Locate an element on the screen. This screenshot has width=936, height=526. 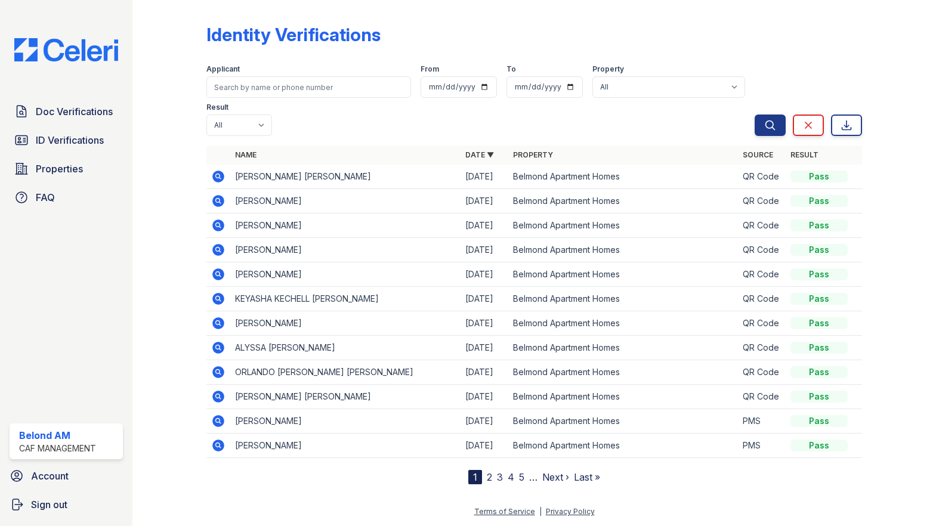
label: To is located at coordinates (511, 69).